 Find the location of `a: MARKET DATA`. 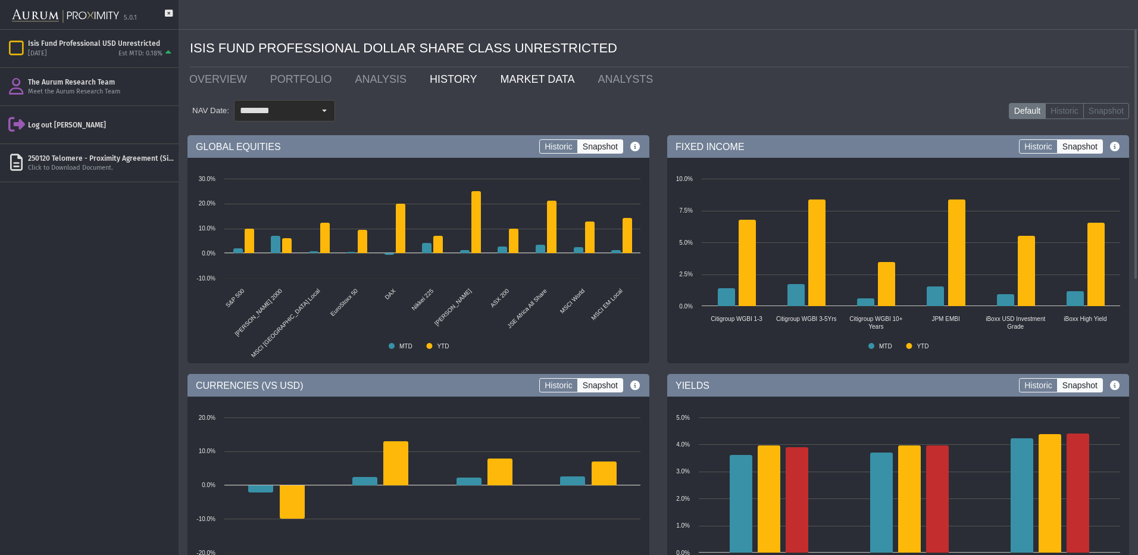

a: MARKET DATA is located at coordinates (540, 79).